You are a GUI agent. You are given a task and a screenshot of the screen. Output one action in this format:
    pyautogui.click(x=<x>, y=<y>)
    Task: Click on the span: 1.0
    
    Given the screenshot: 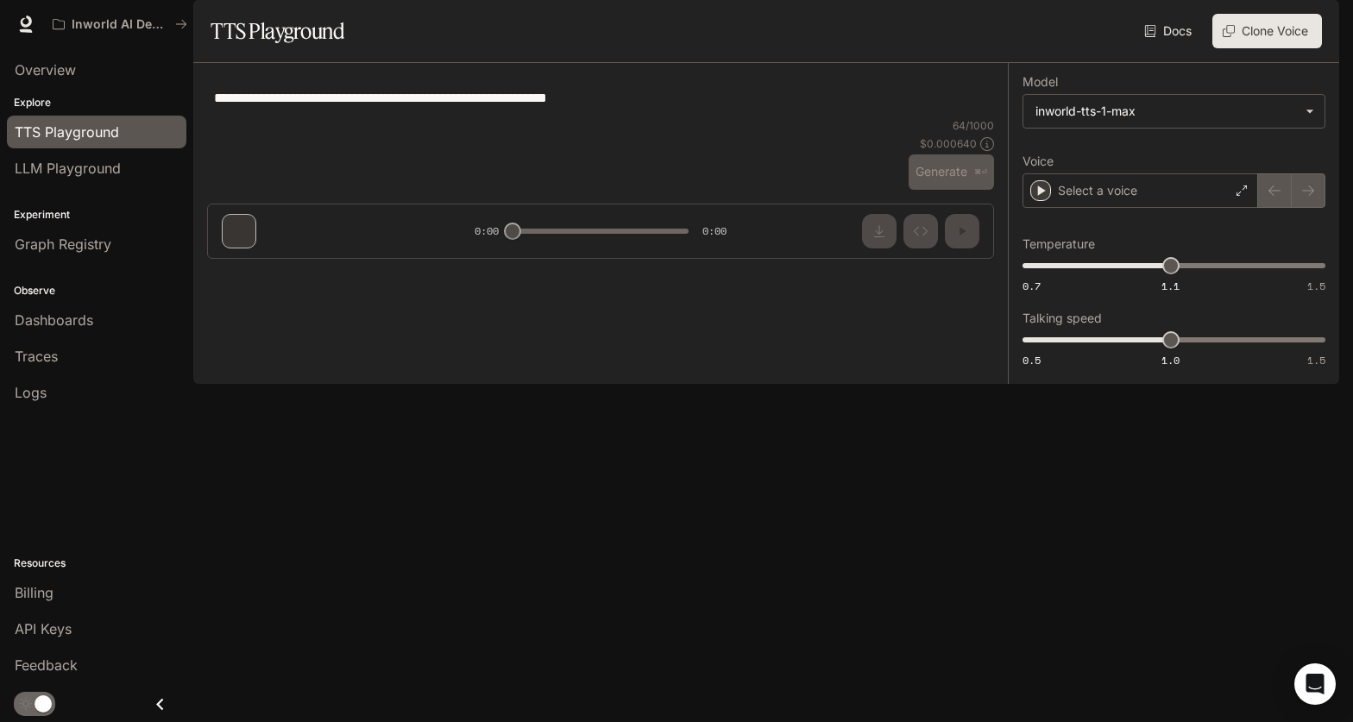 What is the action you would take?
    pyautogui.click(x=1170, y=360)
    